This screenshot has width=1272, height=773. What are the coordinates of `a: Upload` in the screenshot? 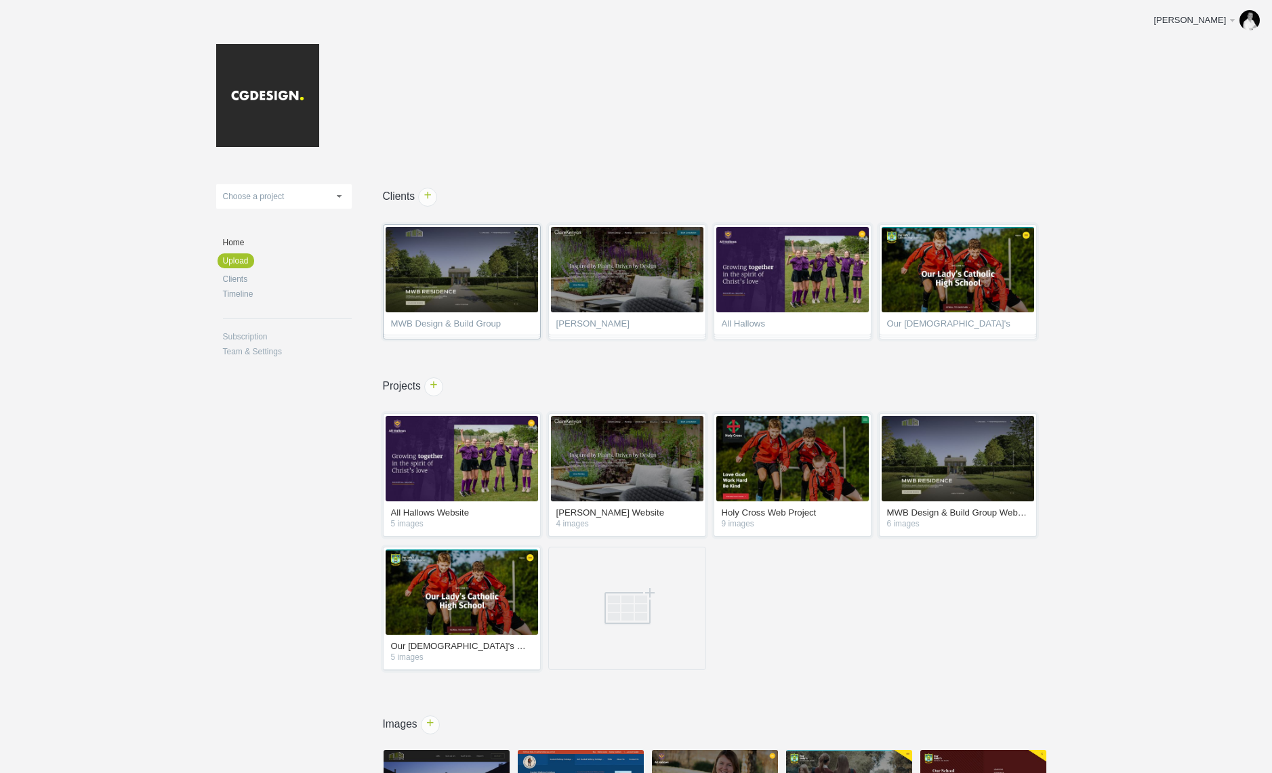 It's located at (236, 261).